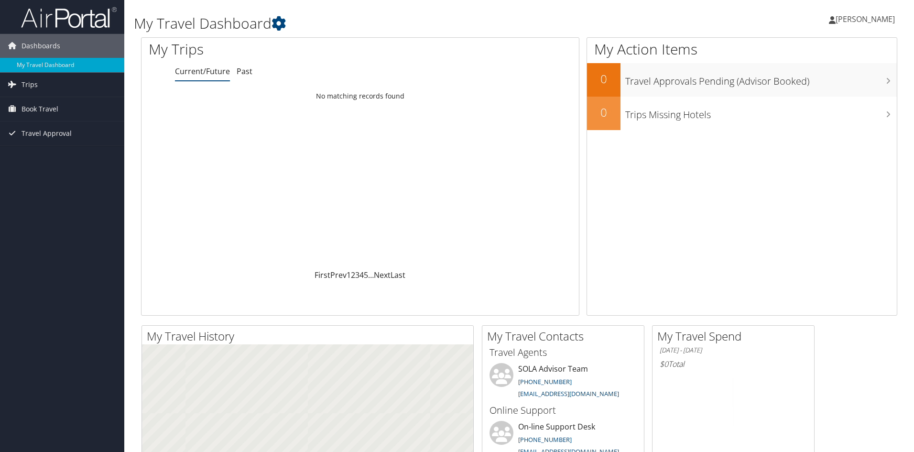 The height and width of the screenshot is (452, 914). What do you see at coordinates (310, 336) in the screenshot?
I see `h2: My Travel History` at bounding box center [310, 336].